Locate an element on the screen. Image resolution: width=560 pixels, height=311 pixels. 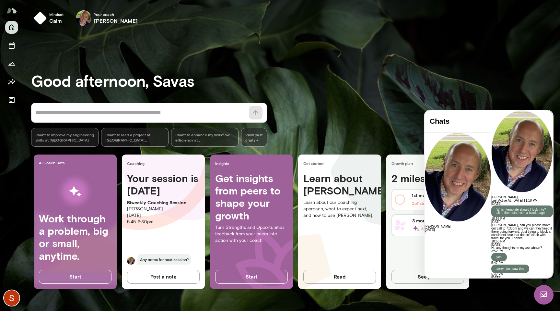
img: David is located at coordinates (131, 260).